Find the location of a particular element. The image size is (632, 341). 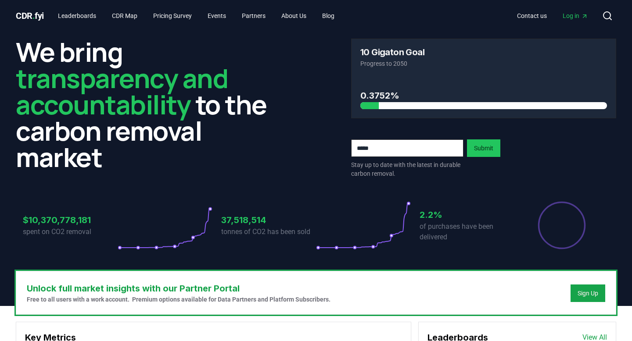

div: Percentage of sales delivered is located at coordinates (561, 225).